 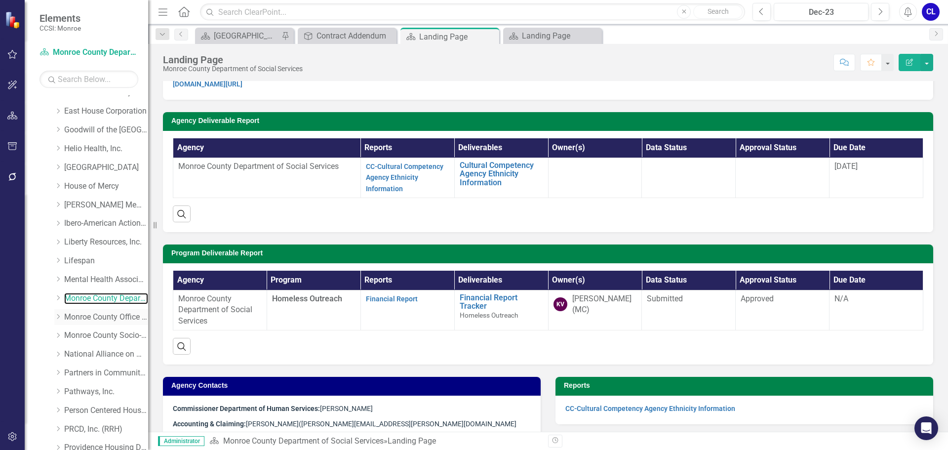 What do you see at coordinates (106, 335) in the screenshot?
I see `a: Monroe County Socio-Legal Center` at bounding box center [106, 335].